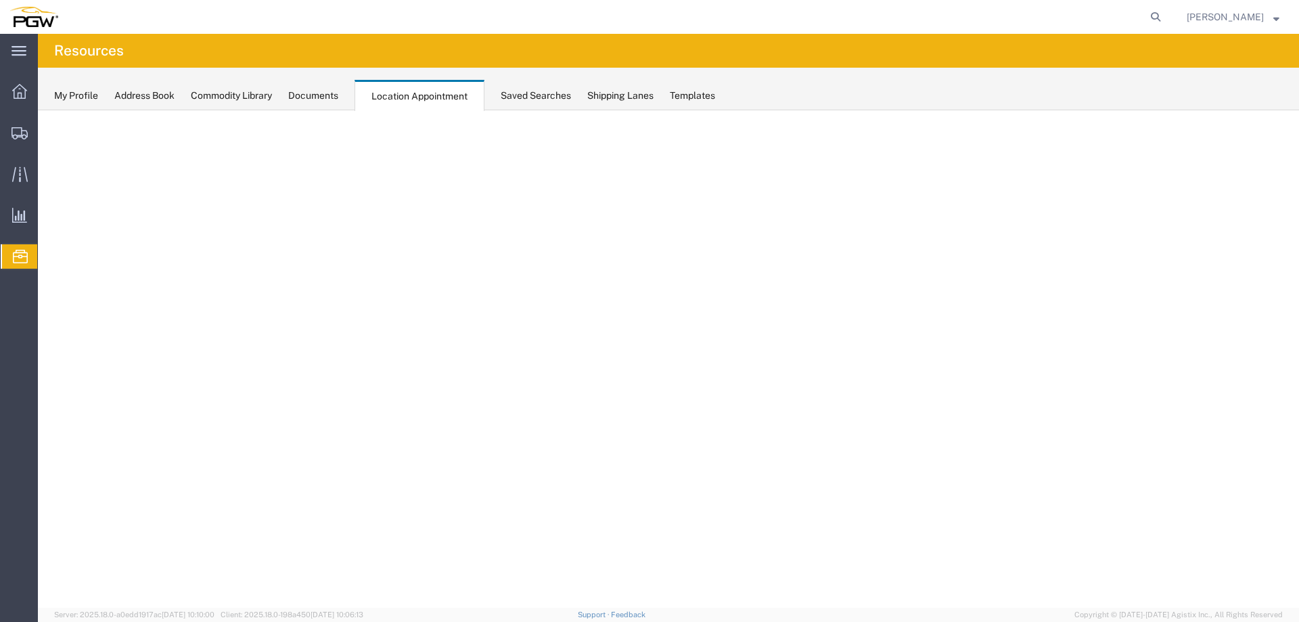 This screenshot has height=622, width=1299. What do you see at coordinates (34, 17) in the screenshot?
I see `img: logo` at bounding box center [34, 17].